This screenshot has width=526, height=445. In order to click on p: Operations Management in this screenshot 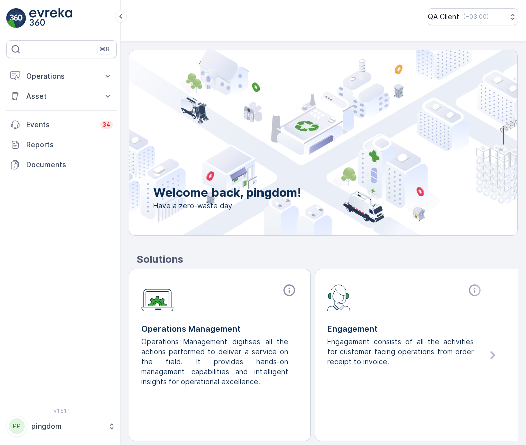, I will do `click(220, 329)`.